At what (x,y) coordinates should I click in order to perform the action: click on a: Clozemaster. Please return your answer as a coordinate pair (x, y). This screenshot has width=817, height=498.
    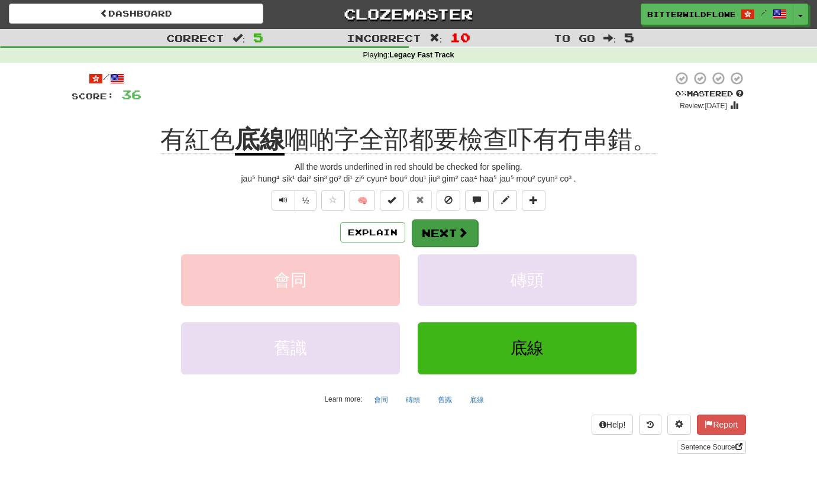
    Looking at the image, I should click on (408, 14).